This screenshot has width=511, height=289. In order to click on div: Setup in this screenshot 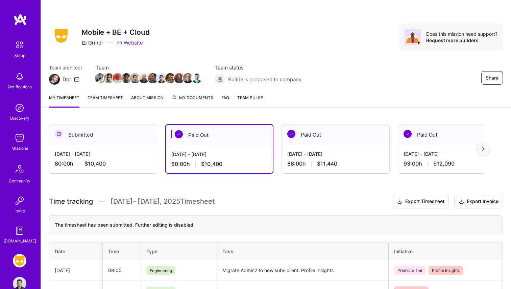, I will do `click(20, 55)`.